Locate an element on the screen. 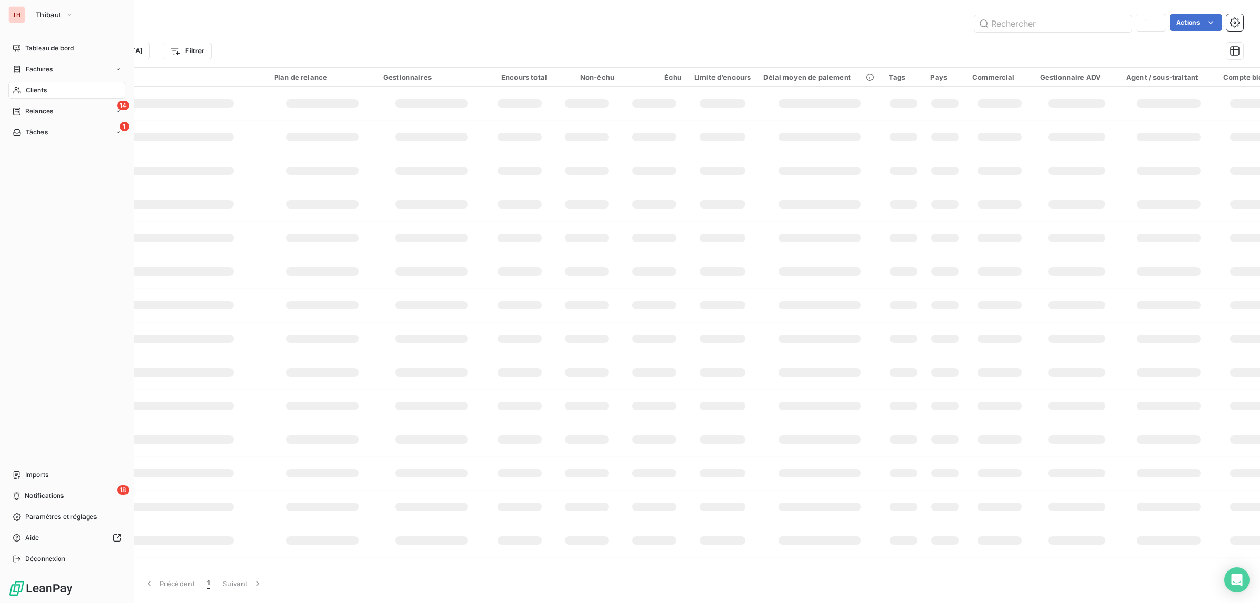 The image size is (1260, 603). button: Actions is located at coordinates (1196, 23).